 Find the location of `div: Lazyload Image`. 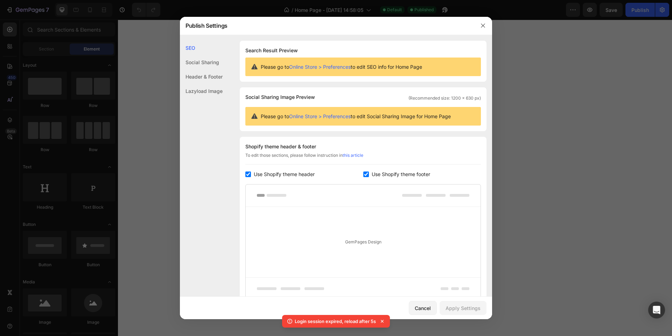

div: Lazyload Image is located at coordinates (201, 91).